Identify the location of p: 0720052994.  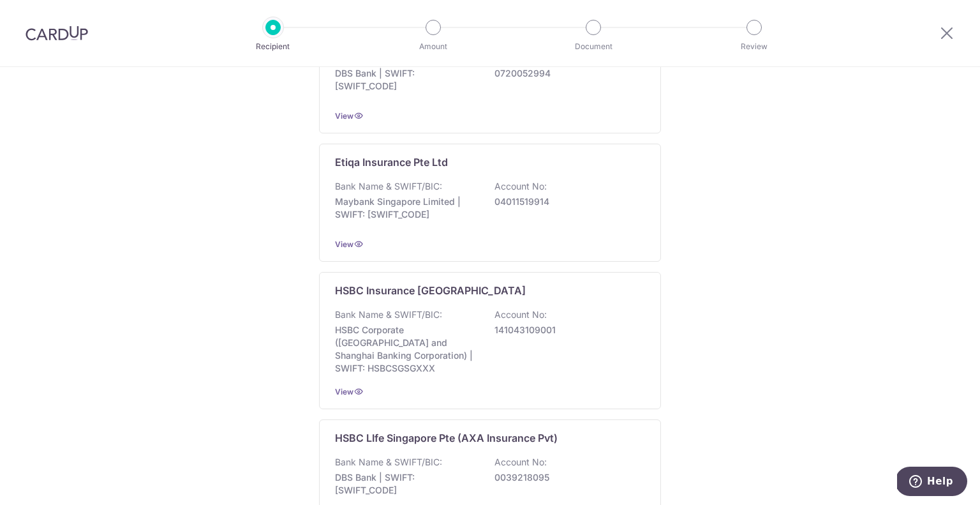
(566, 73).